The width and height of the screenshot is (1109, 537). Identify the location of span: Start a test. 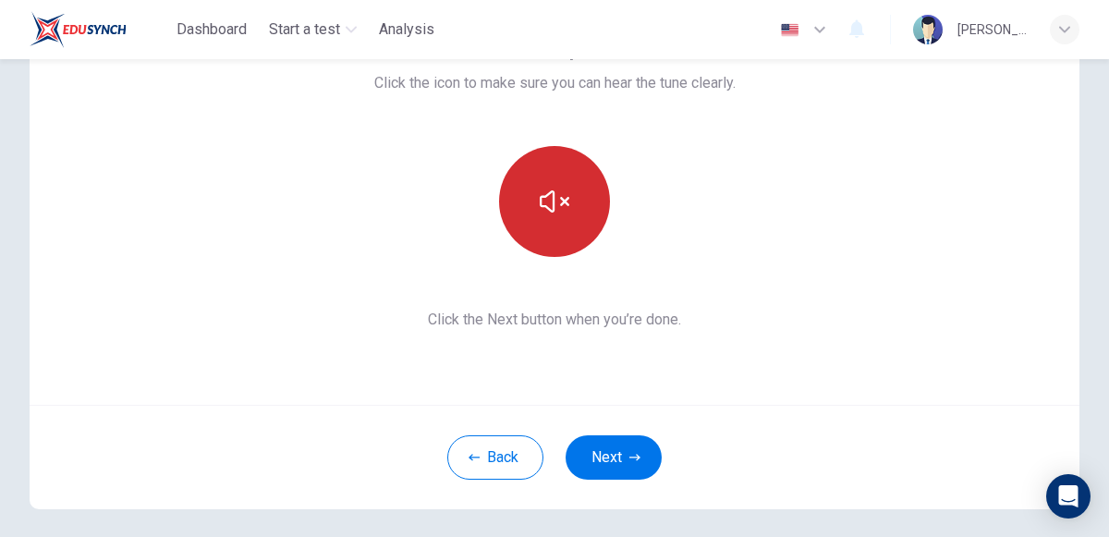
(304, 30).